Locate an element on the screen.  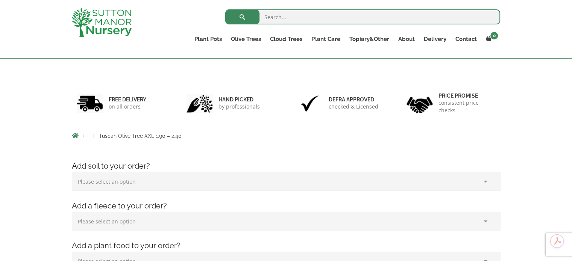
h6: hand picked is located at coordinates (239, 100).